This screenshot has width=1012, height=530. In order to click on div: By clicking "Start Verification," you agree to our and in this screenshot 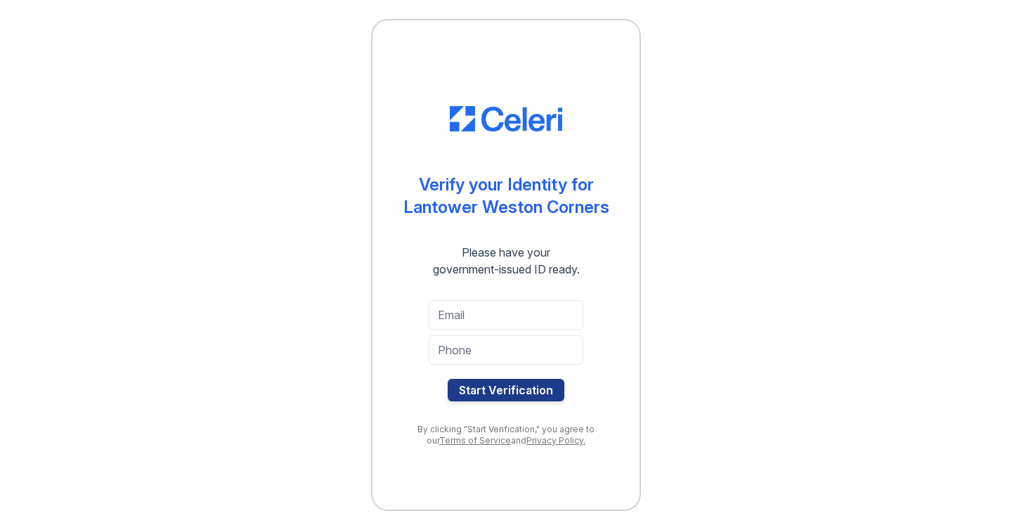, I will do `click(506, 435)`.